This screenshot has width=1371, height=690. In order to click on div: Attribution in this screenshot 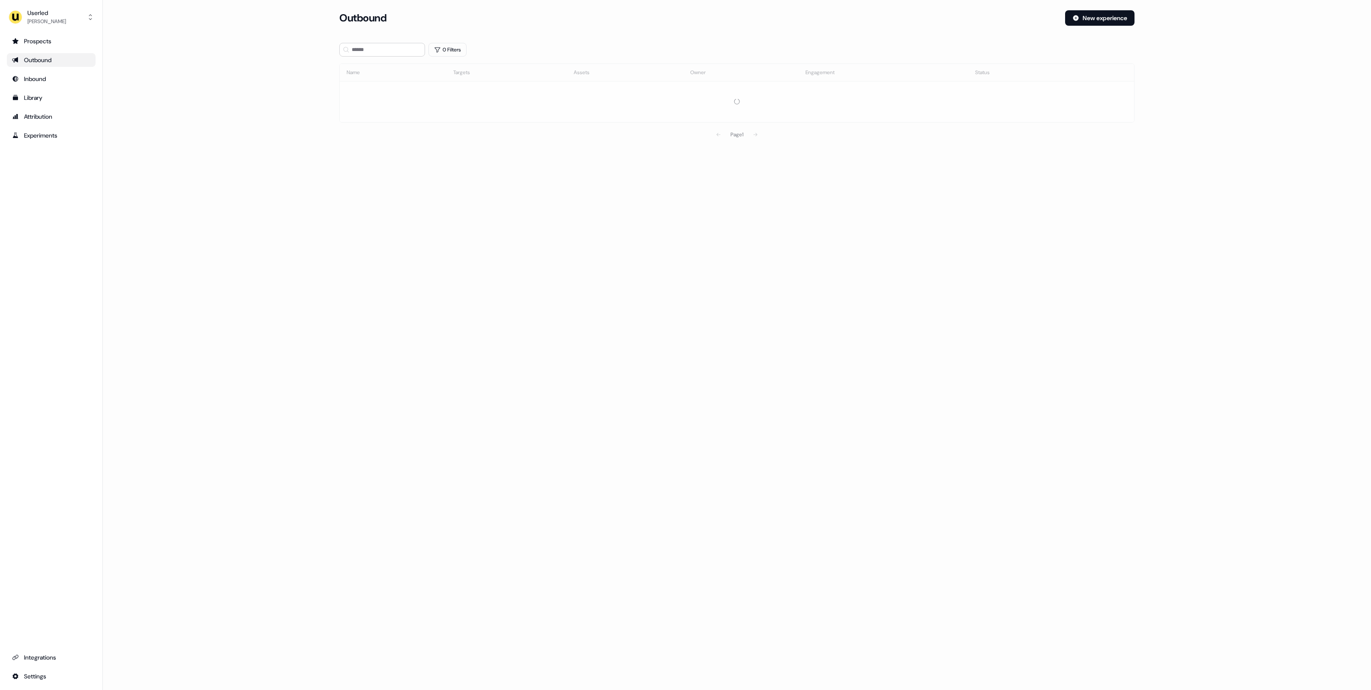, I will do `click(51, 116)`.